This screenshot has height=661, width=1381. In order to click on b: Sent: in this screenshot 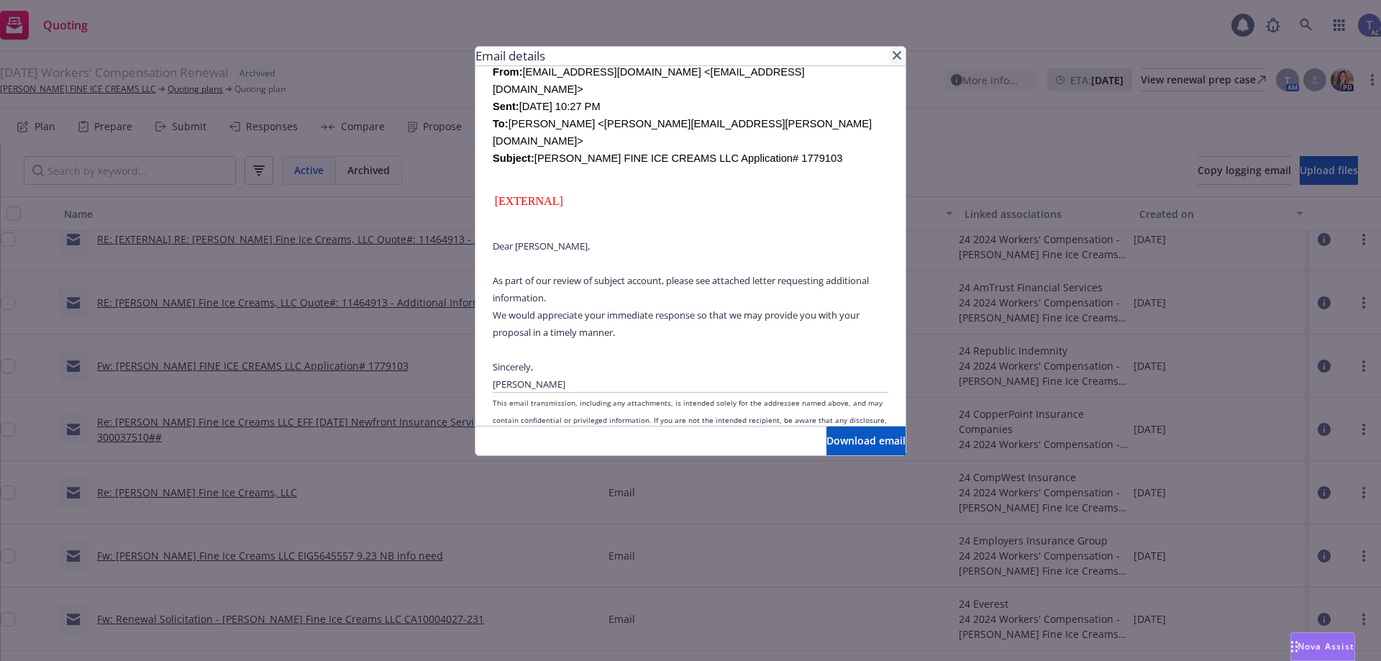, I will do `click(506, 106)`.